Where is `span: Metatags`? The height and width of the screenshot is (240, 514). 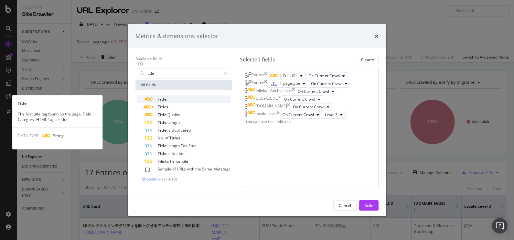
span: Metatags is located at coordinates (222, 169).